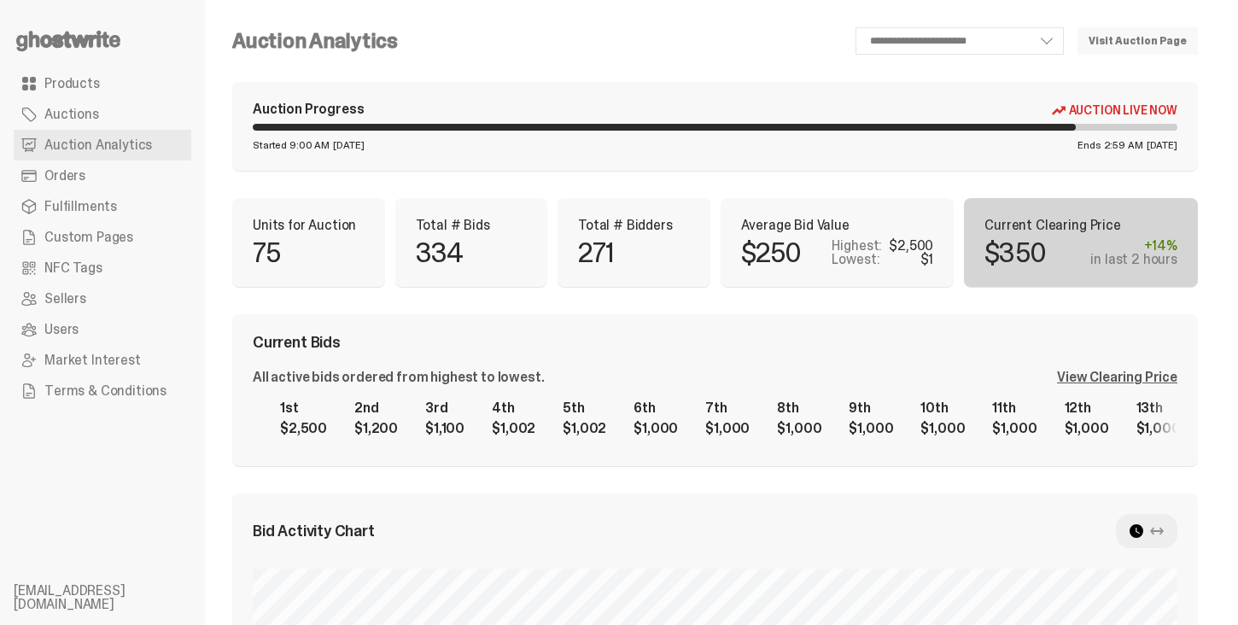  I want to click on div: in last 2 hours, so click(1134, 260).